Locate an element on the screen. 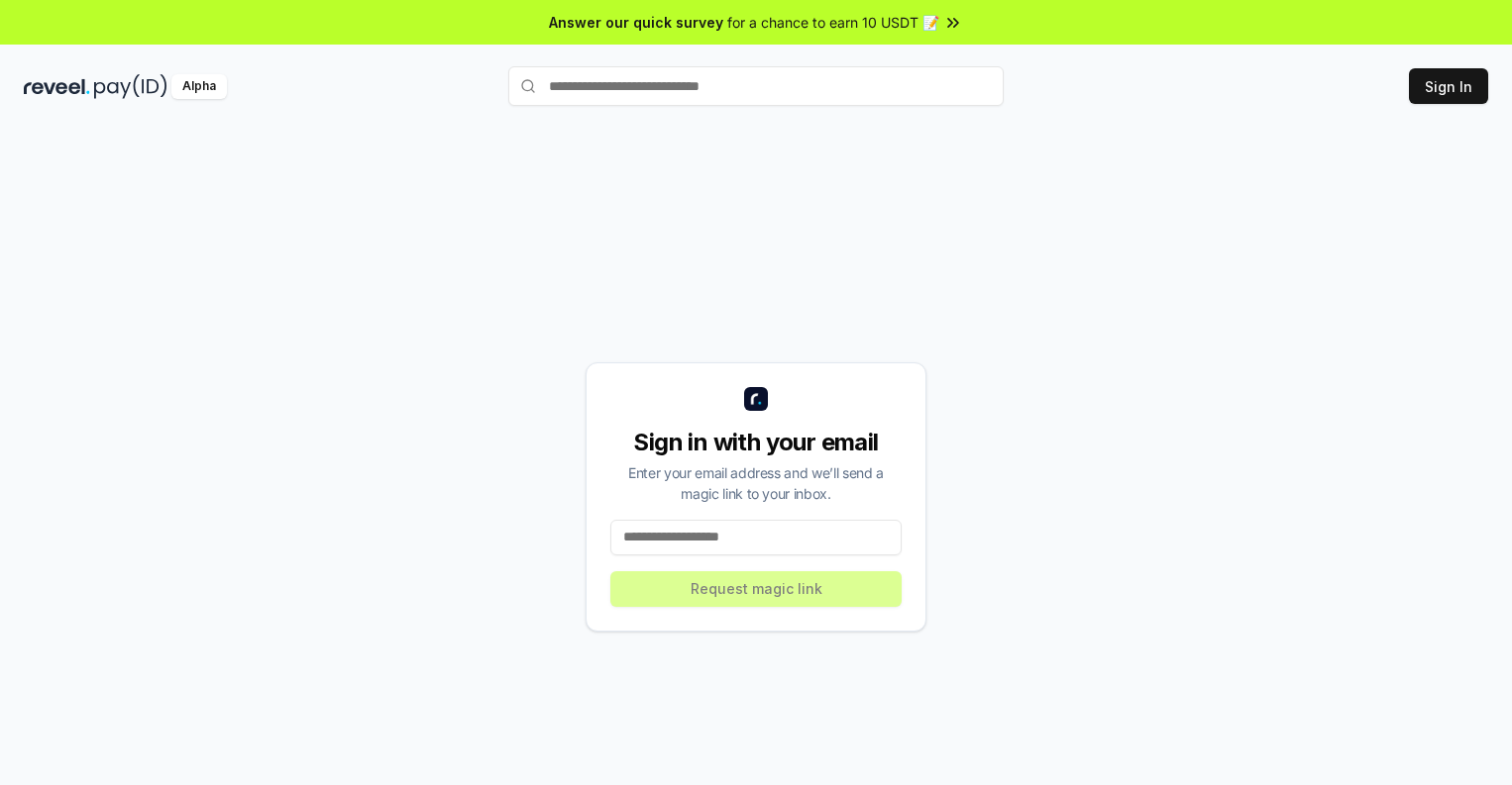 This screenshot has height=785, width=1512. img: logo_small is located at coordinates (756, 399).